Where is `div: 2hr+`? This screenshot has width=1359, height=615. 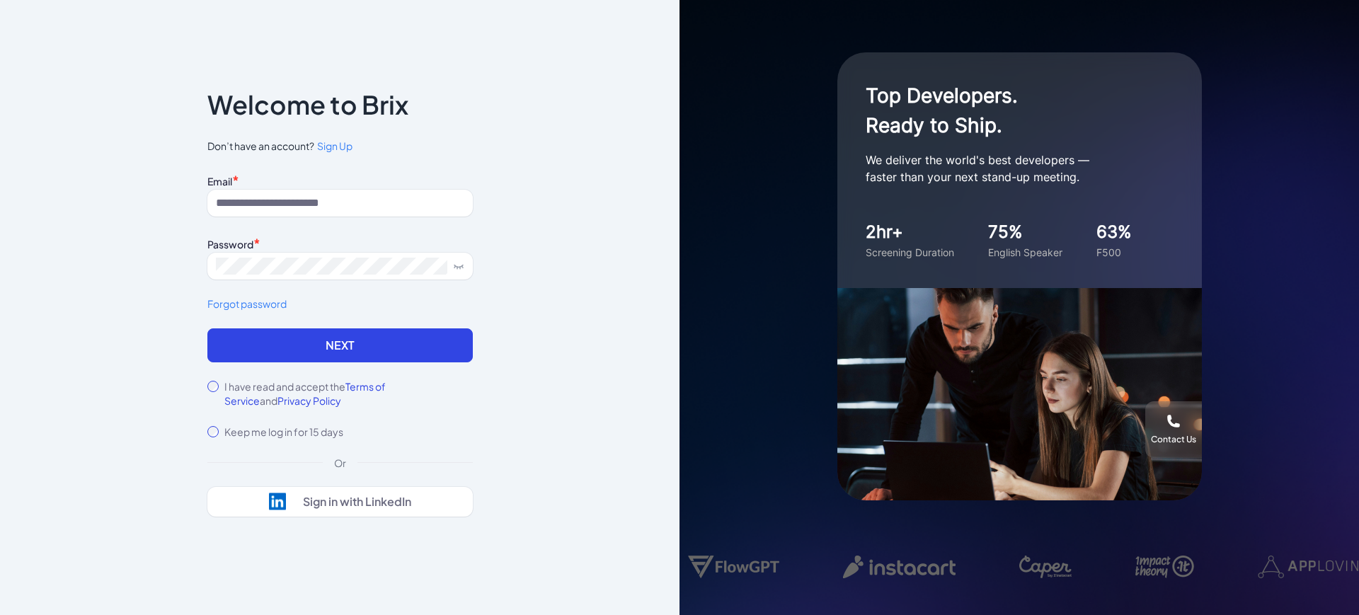 div: 2hr+ is located at coordinates (909, 232).